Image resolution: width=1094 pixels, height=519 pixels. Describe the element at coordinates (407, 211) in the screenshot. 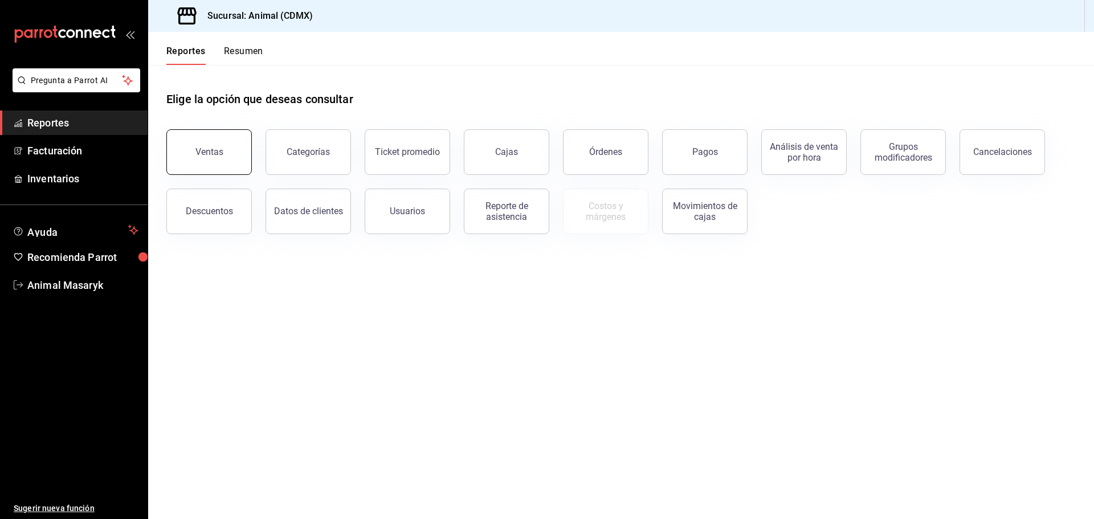

I see `div: Usuarios` at that location.